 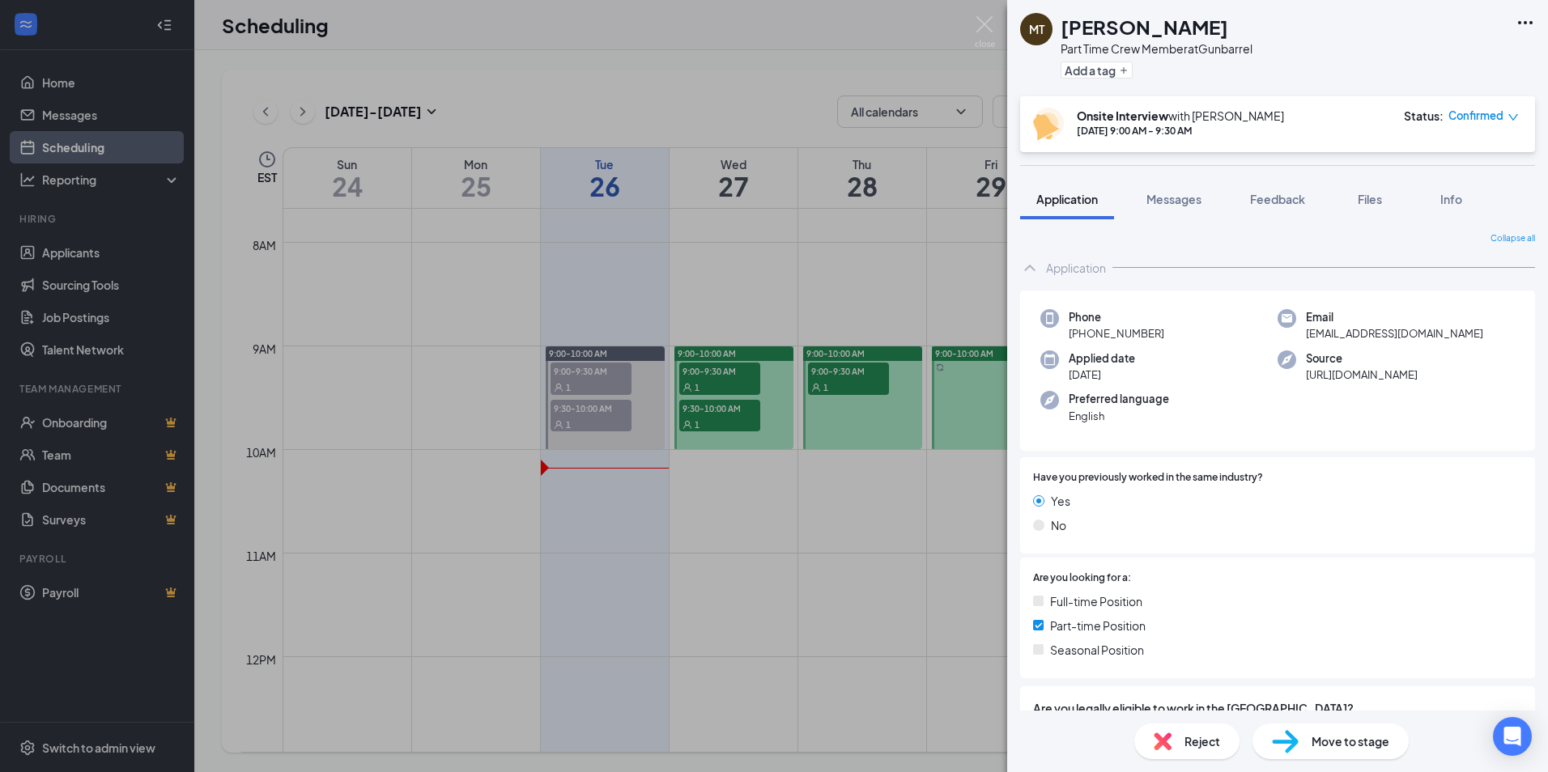 I want to click on span: Source, so click(x=1362, y=359).